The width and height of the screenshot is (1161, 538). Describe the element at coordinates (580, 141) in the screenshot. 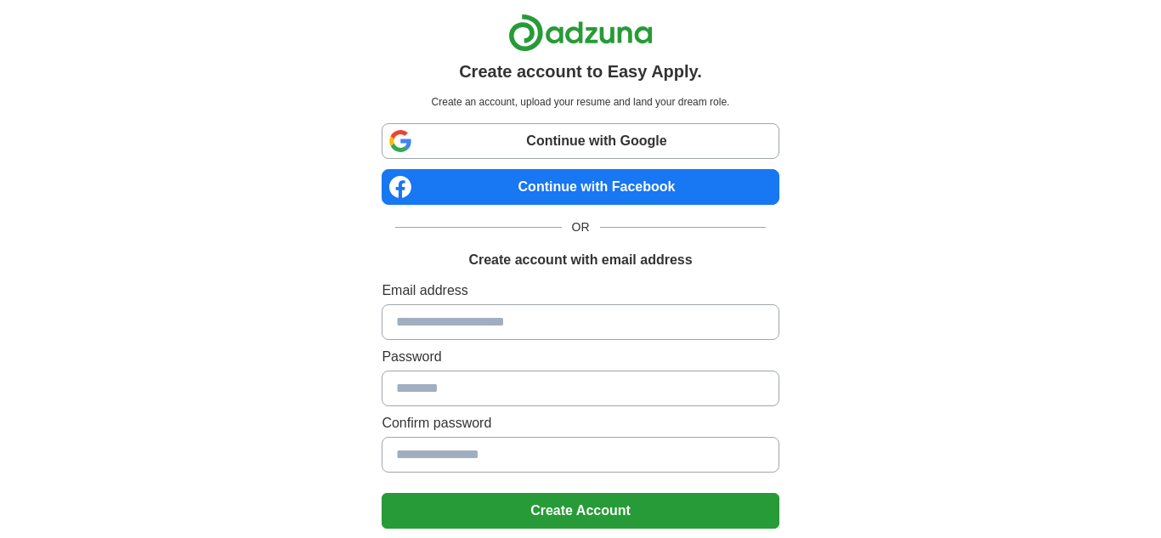

I see `a: Continue with Google` at that location.